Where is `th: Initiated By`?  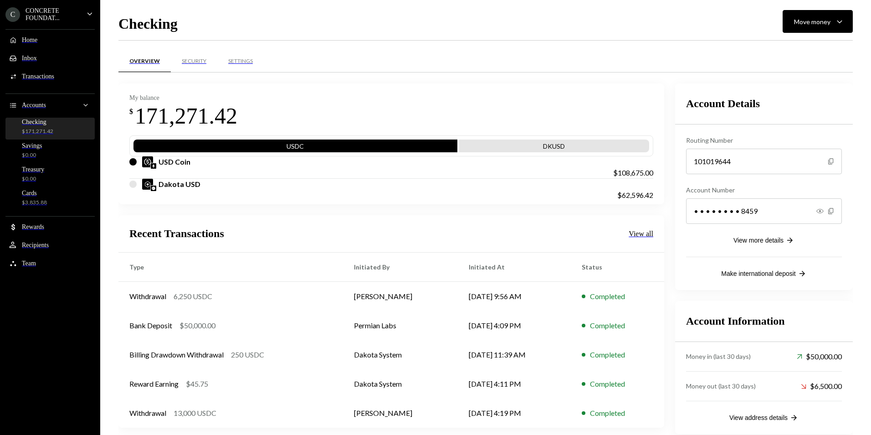
th: Initiated By is located at coordinates (400, 267).